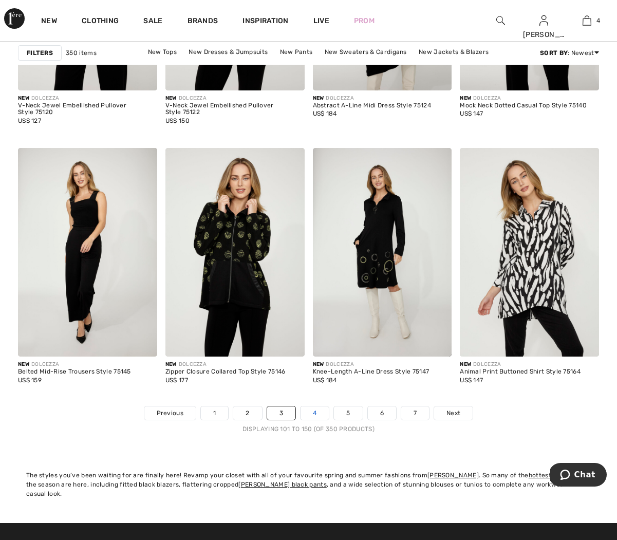 The height and width of the screenshot is (540, 617). Describe the element at coordinates (162, 52) in the screenshot. I see `a: New Tops` at that location.